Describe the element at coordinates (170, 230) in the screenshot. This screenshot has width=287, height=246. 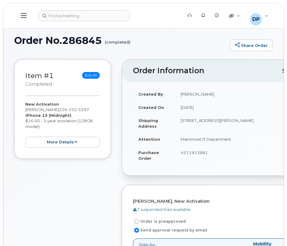
I see `label: Send approval request by email` at that location.